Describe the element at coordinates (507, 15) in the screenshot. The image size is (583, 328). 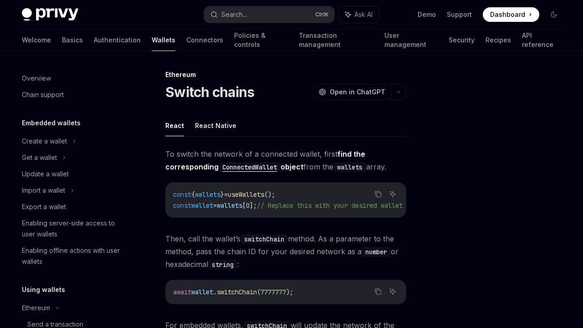
I see `span: Dashboard` at that location.